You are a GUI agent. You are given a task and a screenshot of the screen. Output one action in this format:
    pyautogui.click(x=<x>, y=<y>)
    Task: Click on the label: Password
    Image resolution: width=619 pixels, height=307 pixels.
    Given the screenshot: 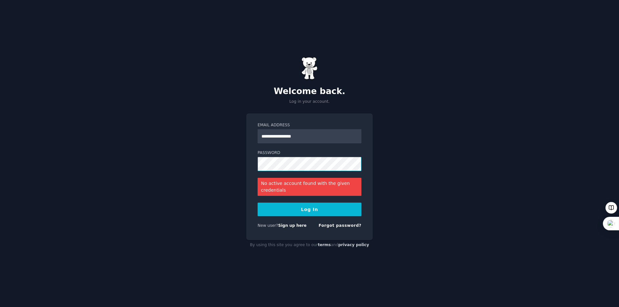 What is the action you would take?
    pyautogui.click(x=309, y=153)
    